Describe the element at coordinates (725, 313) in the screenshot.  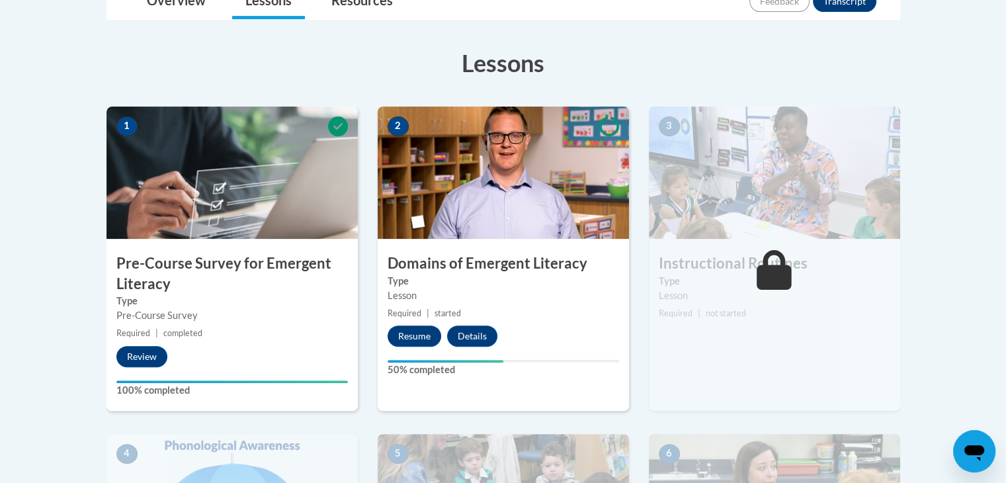
I see `span: not started` at that location.